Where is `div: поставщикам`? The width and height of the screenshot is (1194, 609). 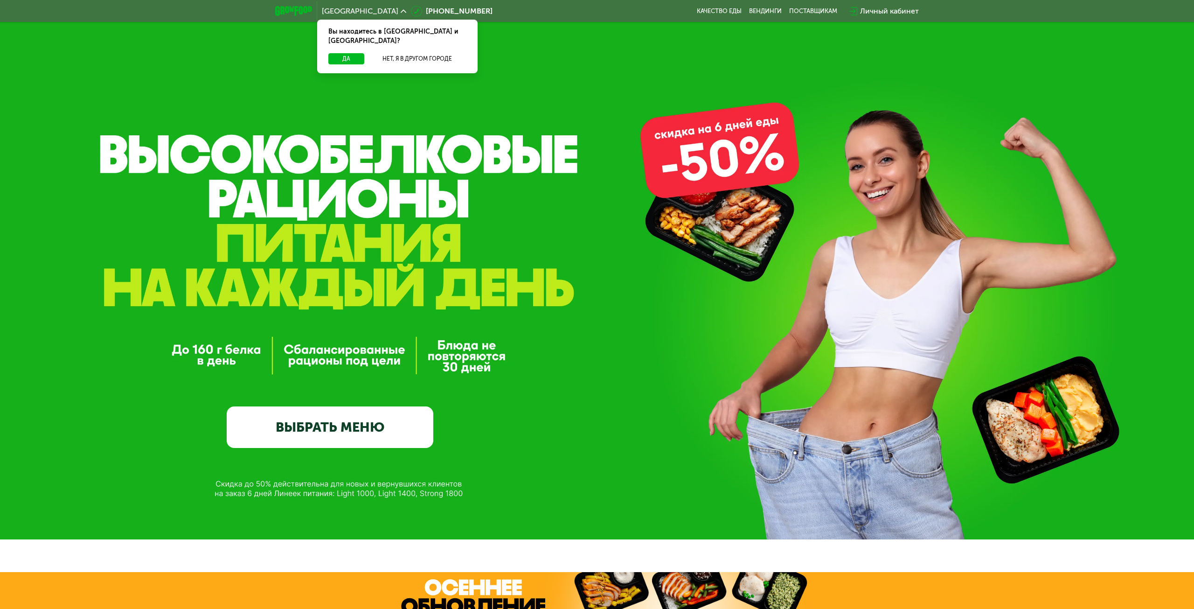 div: поставщикам is located at coordinates (813, 11).